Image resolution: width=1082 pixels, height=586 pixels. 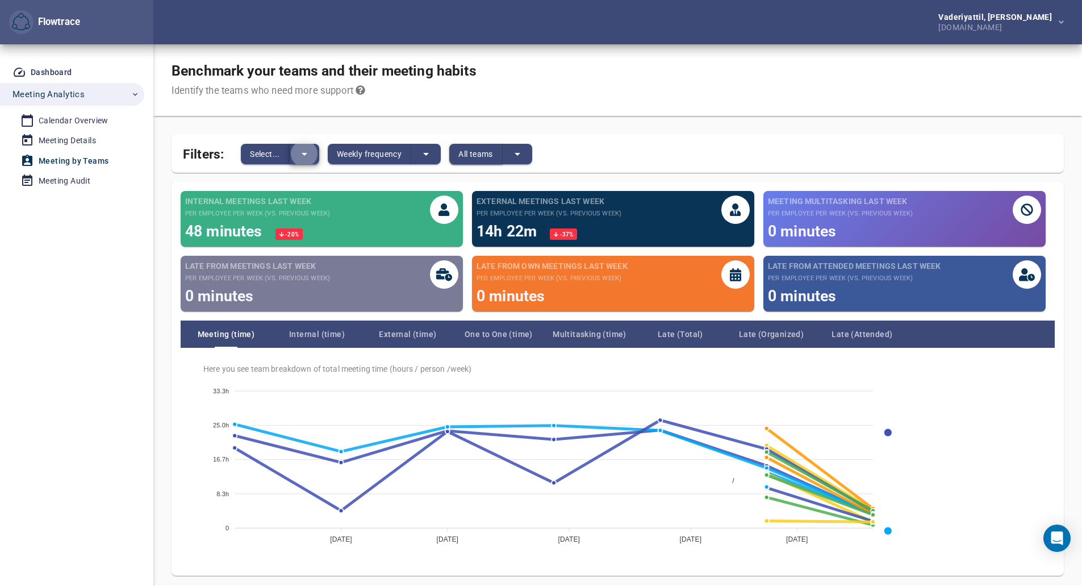 What do you see at coordinates (226, 334) in the screenshot?
I see `span: Meeting (time)` at bounding box center [226, 334].